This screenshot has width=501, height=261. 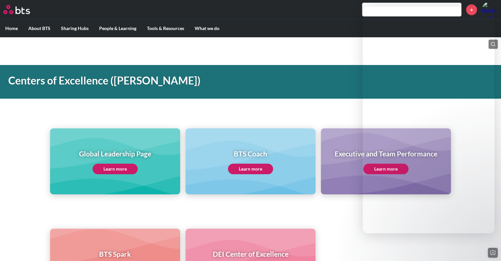 What do you see at coordinates (250, 253) in the screenshot?
I see `h1: DEI Center of Excellence` at bounding box center [250, 253].